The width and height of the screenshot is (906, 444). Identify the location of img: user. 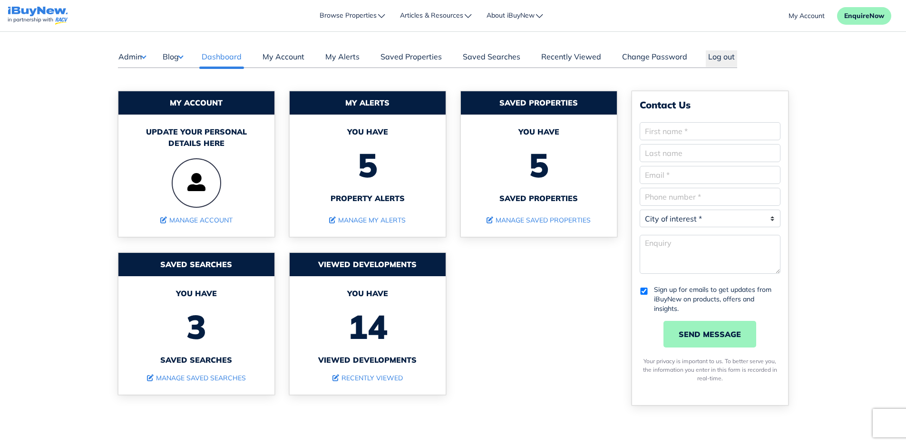
(196, 183).